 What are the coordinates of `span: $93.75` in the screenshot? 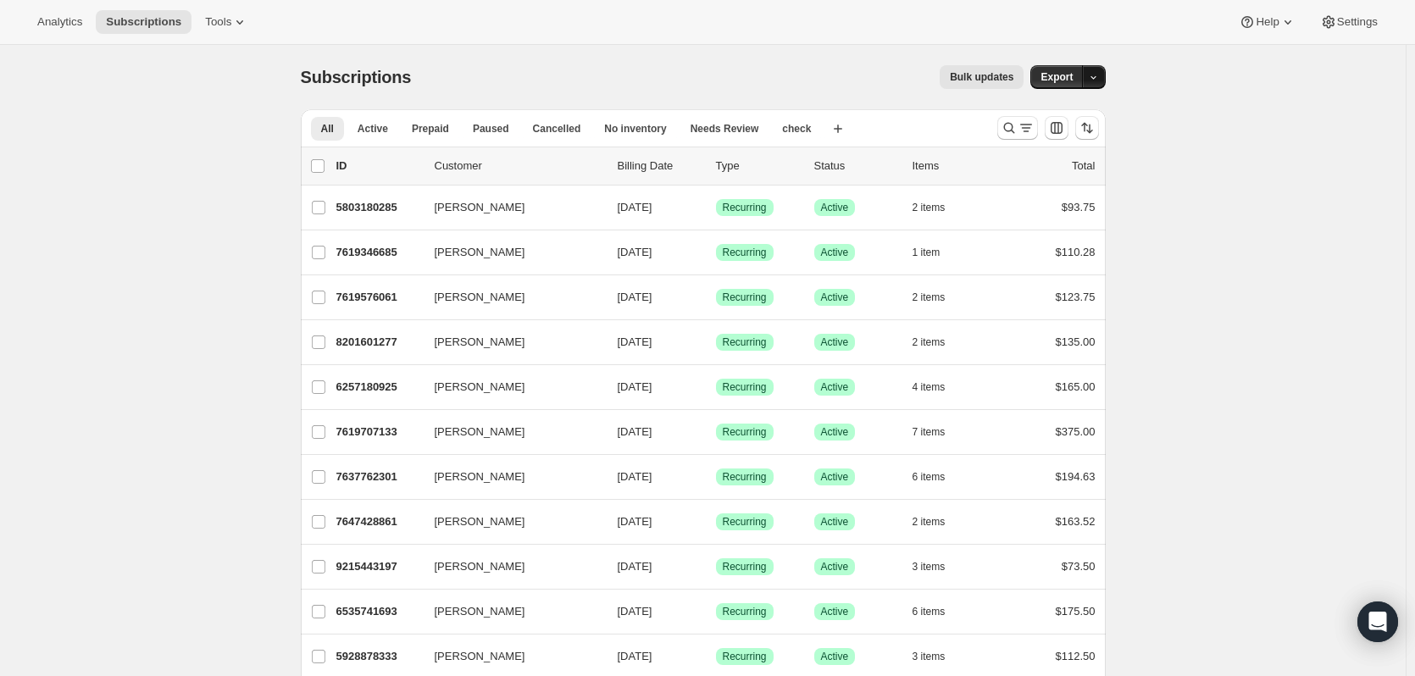 It's located at (1079, 207).